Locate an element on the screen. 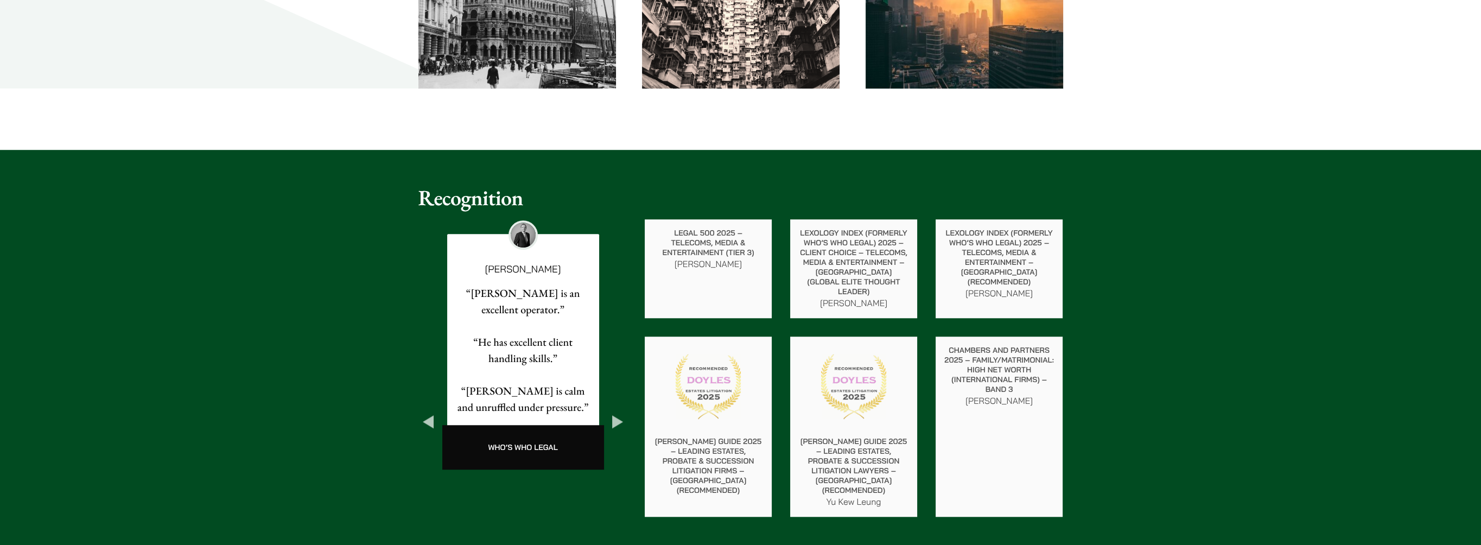 The width and height of the screenshot is (1481, 545). p: Legal 500 2025 – Telecoms, Media & Entertainment (Tier 3) is located at coordinates (708, 243).